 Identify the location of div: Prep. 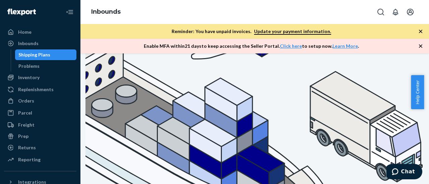
(23, 137).